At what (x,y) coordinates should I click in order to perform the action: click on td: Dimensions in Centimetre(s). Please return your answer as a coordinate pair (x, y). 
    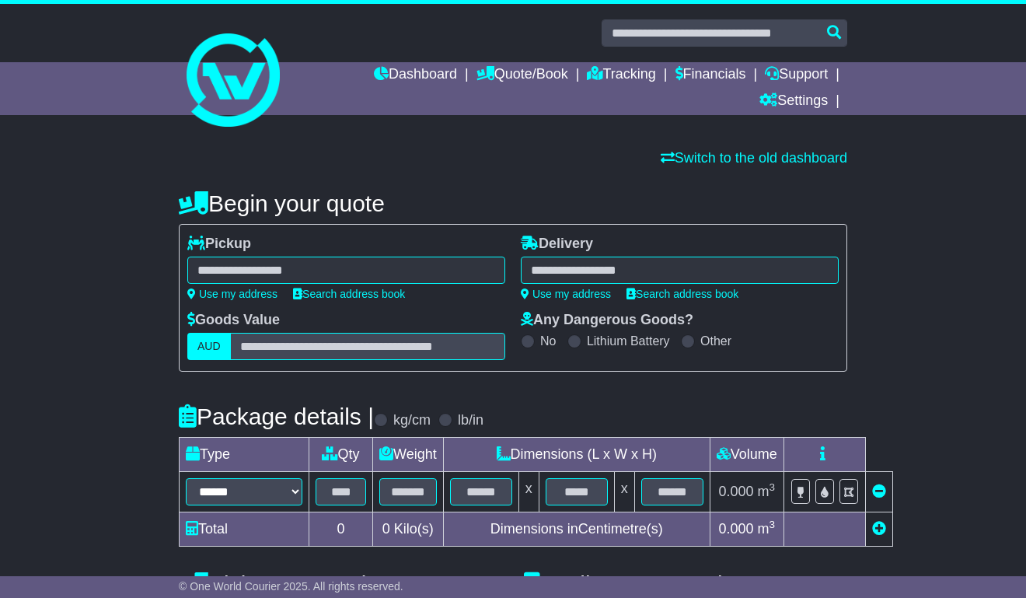
    Looking at the image, I should click on (576, 529).